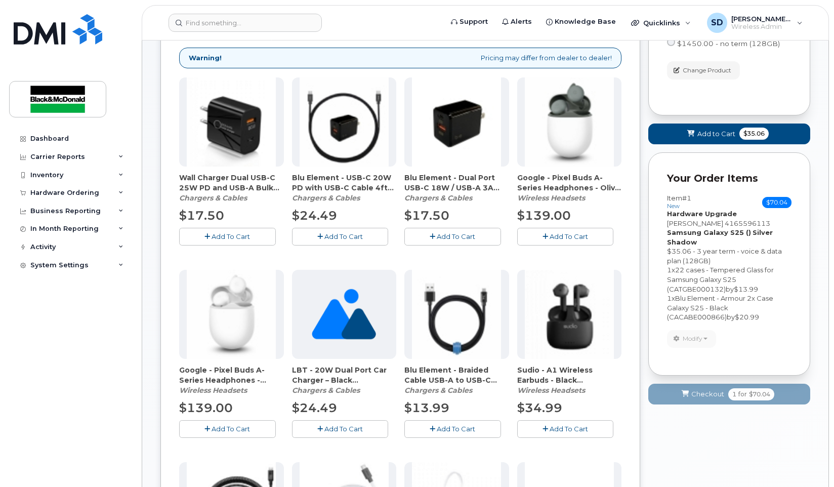 The image size is (834, 487). Describe the element at coordinates (754, 134) in the screenshot. I see `span: $35.06` at that location.